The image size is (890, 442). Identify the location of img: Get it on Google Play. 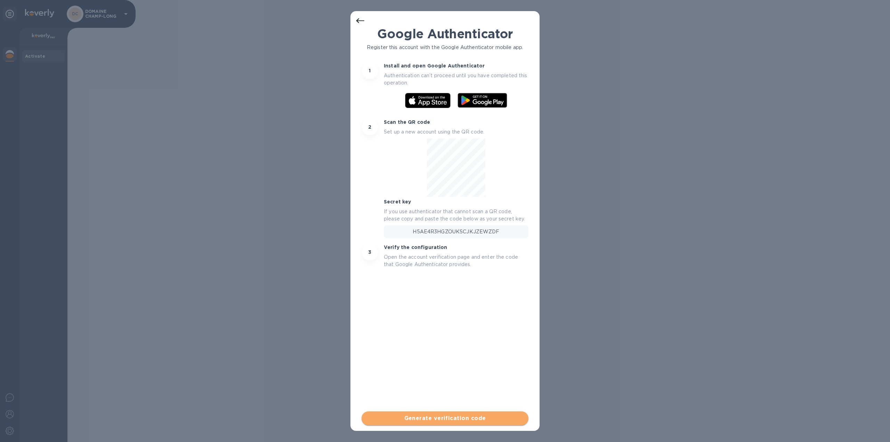
(482, 100).